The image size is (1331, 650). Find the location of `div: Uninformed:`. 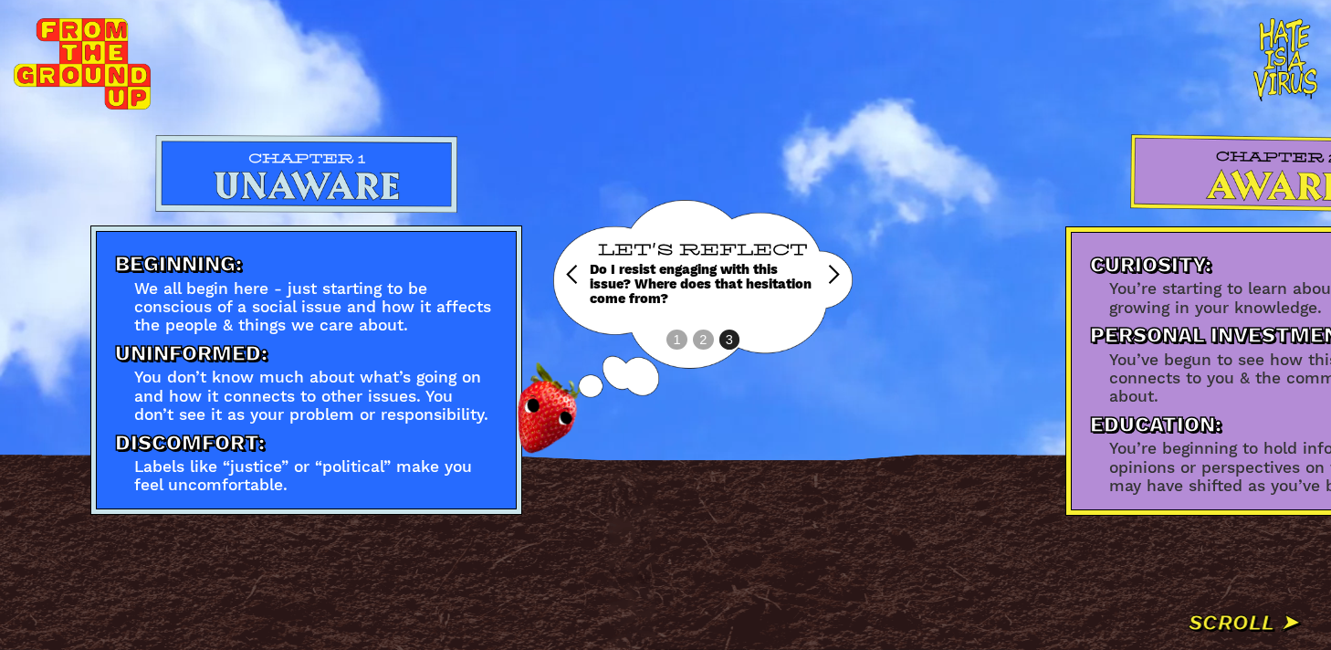

div: Uninformed: is located at coordinates (306, 353).